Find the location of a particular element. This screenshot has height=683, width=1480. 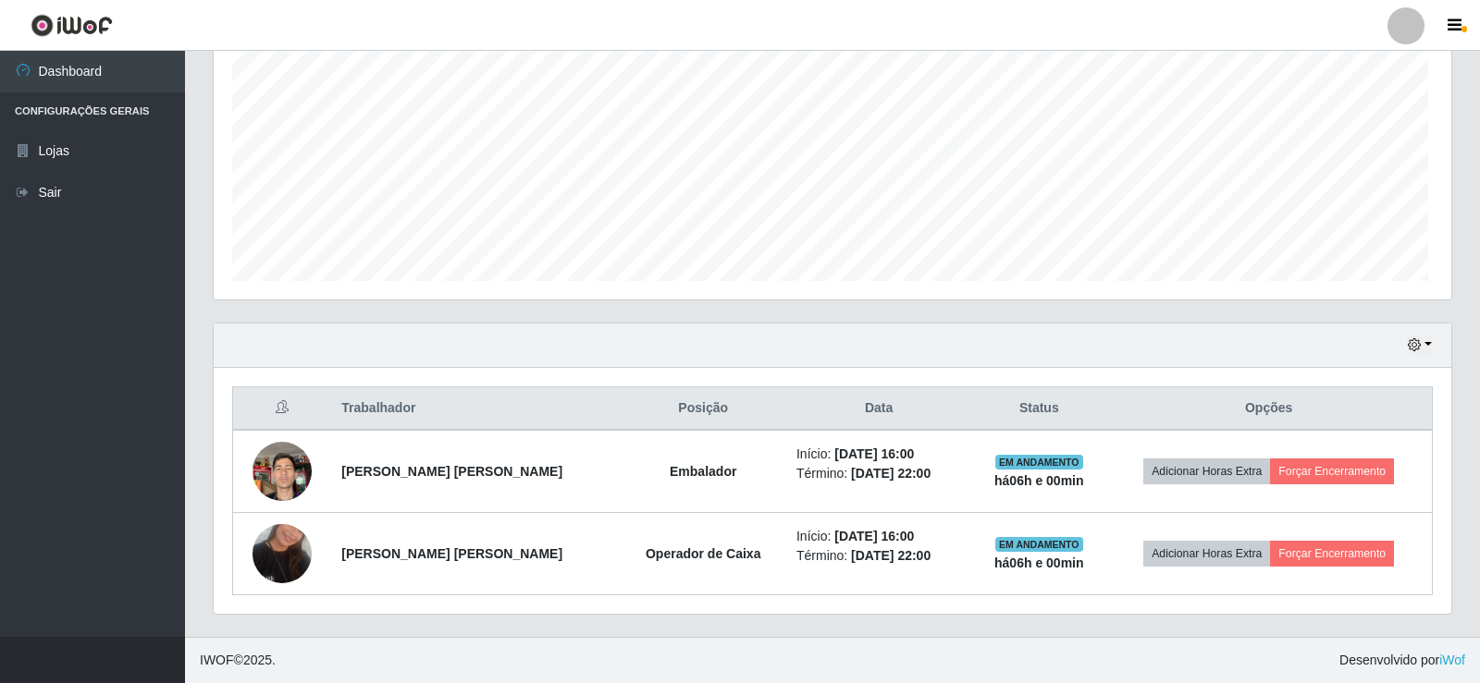

img: 1730602646133.jpeg is located at coordinates (282, 554).